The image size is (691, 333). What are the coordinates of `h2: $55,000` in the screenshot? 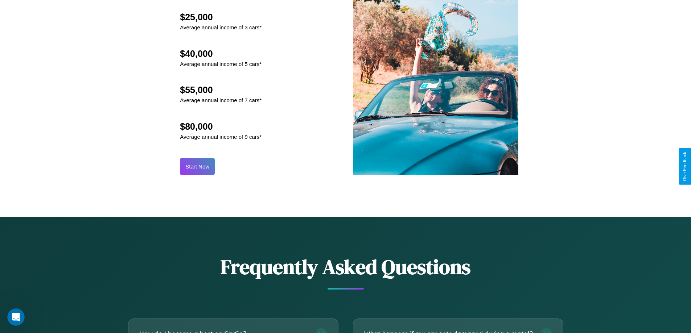 It's located at (221, 90).